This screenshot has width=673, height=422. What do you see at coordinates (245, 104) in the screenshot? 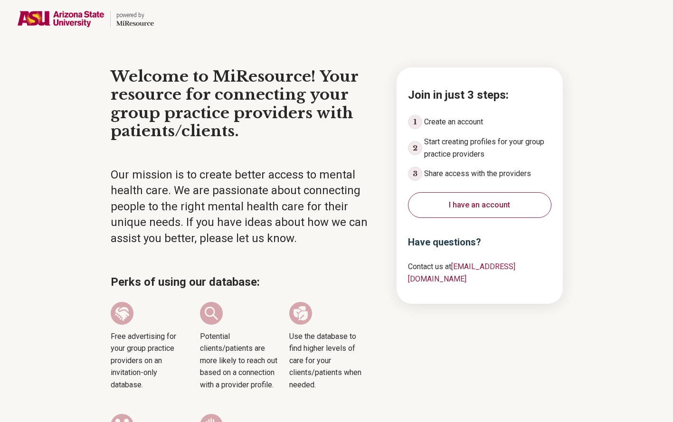
I see `h1: Welcome to MiResource! Your resource for connecting your group practice providers with patients/c...` at bounding box center [245, 104].